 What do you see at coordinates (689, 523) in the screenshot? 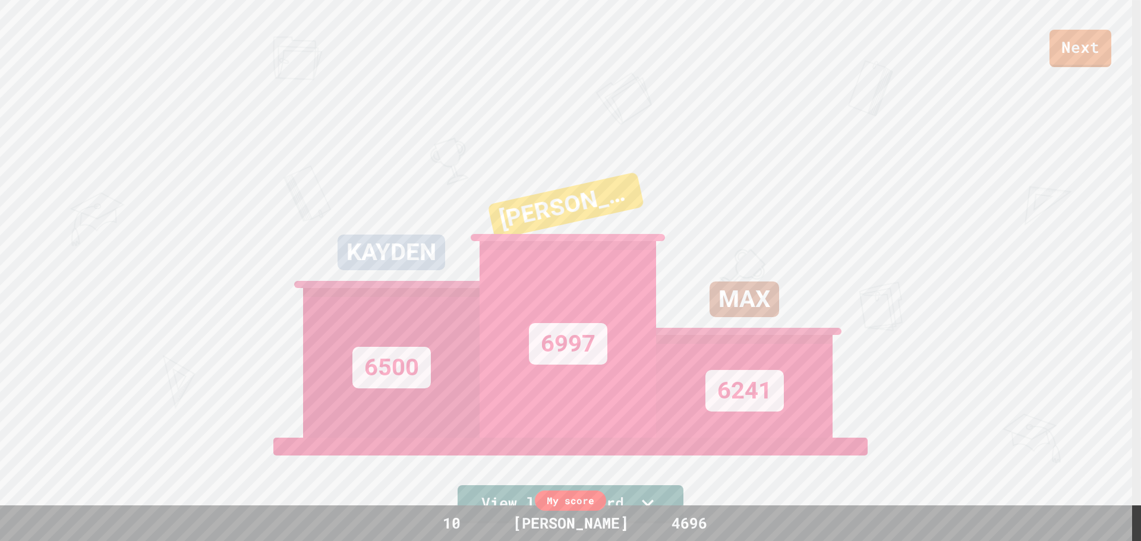
I see `div: 4696` at bounding box center [689, 523].